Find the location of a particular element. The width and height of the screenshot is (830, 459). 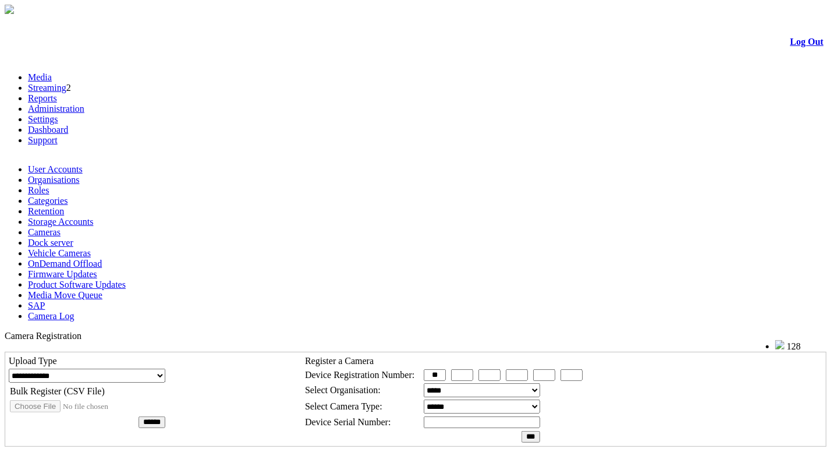

span: Welcome, System Administrator (Administrator) is located at coordinates (678, 345).